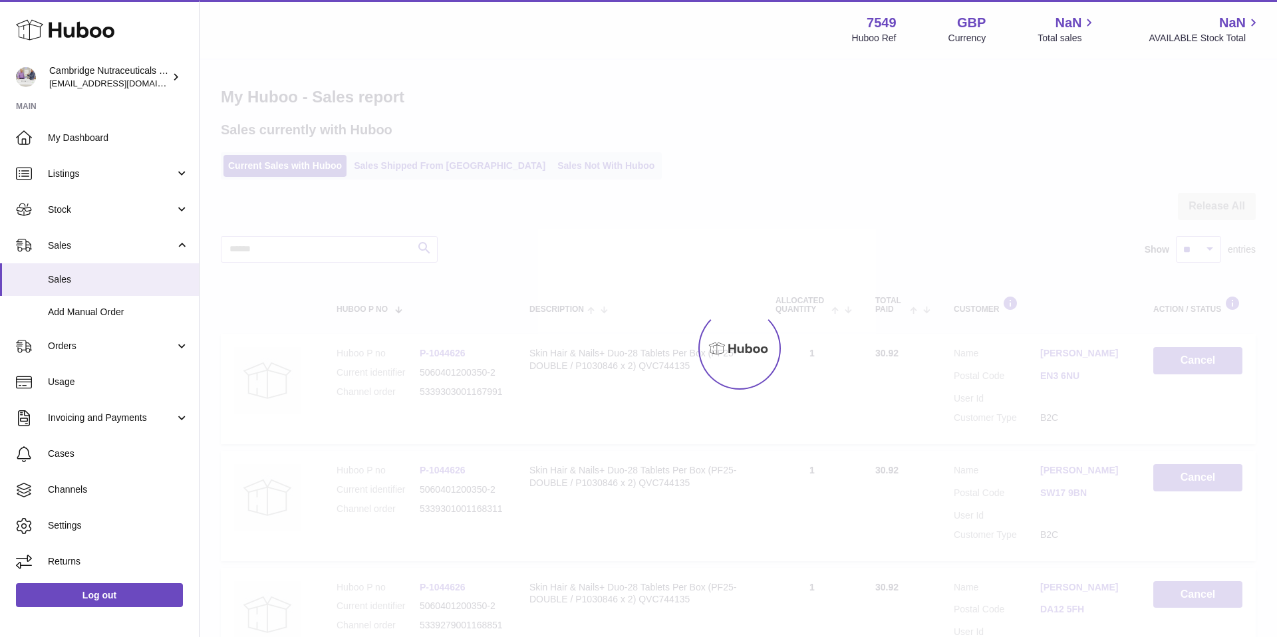 The height and width of the screenshot is (637, 1277). Describe the element at coordinates (967, 38) in the screenshot. I see `div: Currency` at that location.